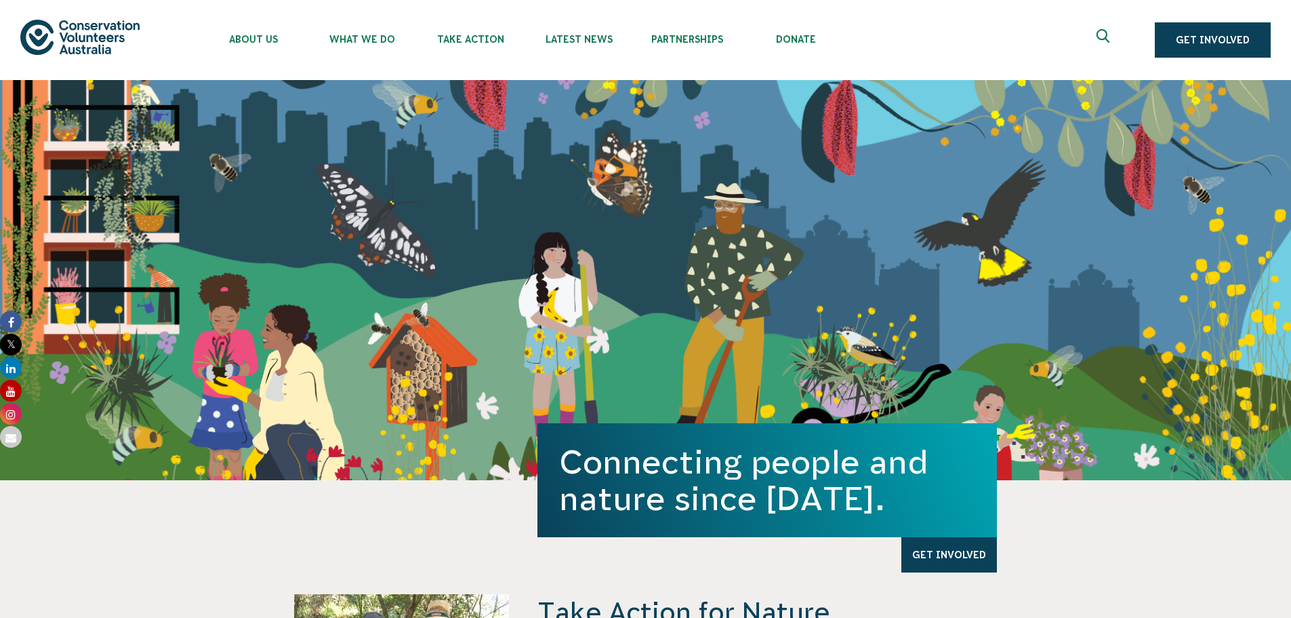 The width and height of the screenshot is (1291, 618). What do you see at coordinates (1105, 40) in the screenshot?
I see `button: Expand search box Close search box` at bounding box center [1105, 40].